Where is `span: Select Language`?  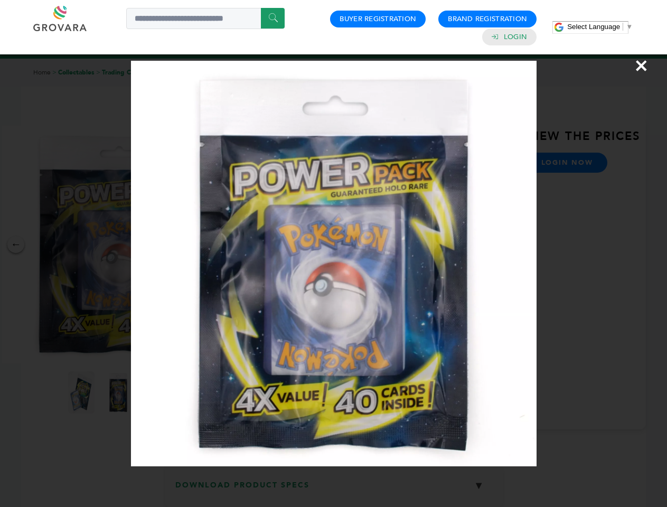 span: Select Language is located at coordinates (593, 26).